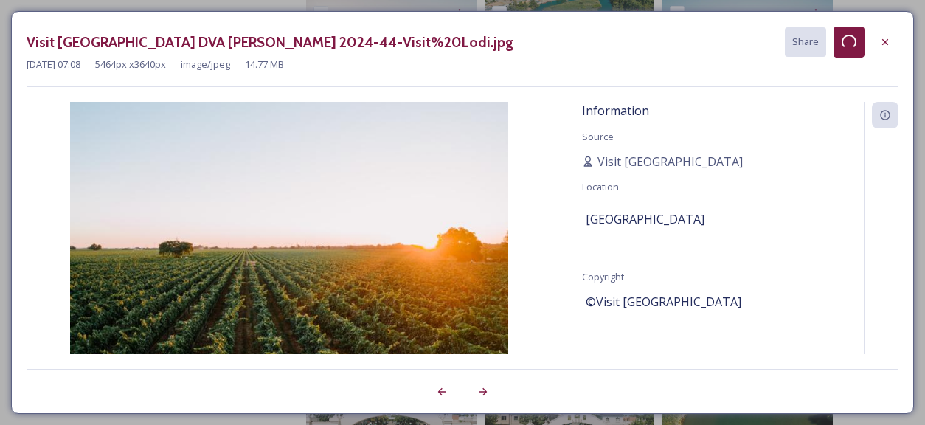  Describe the element at coordinates (600, 187) in the screenshot. I see `span: Location` at that location.